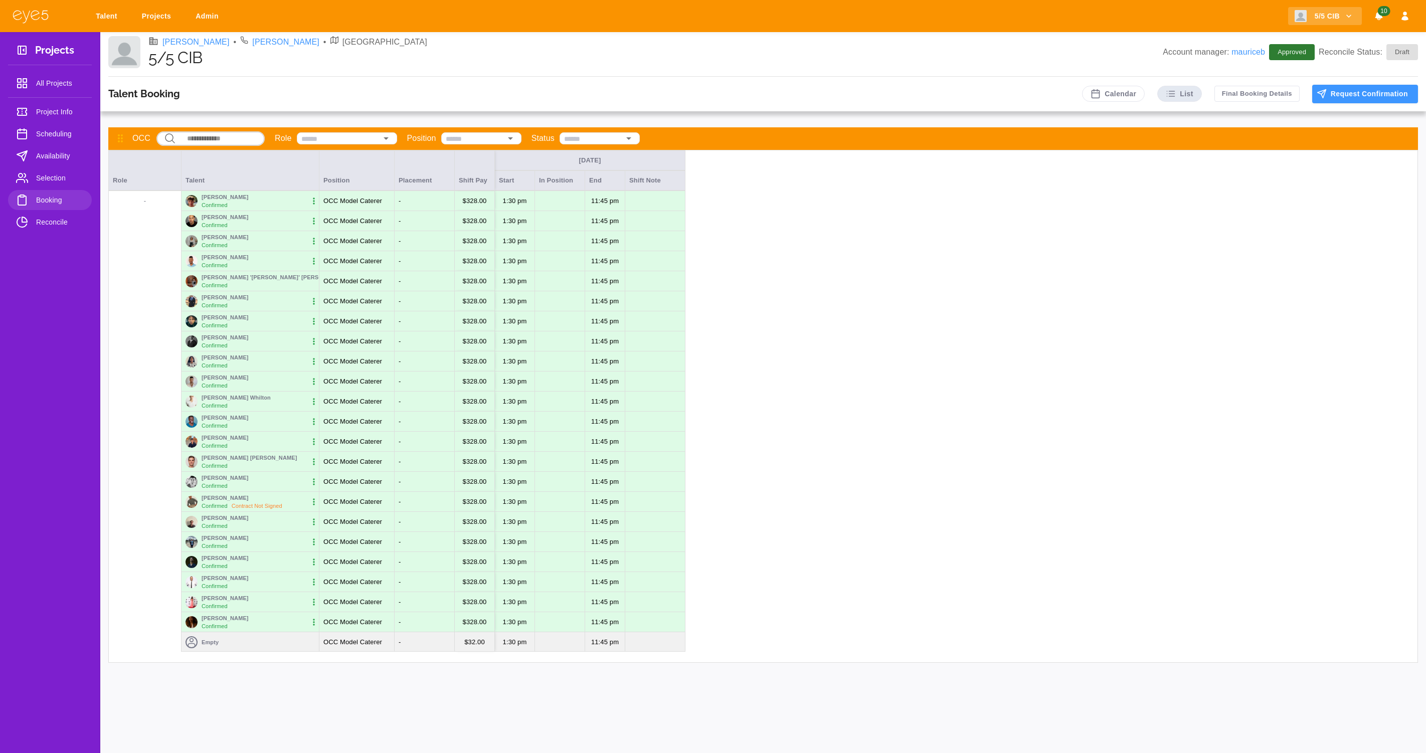 Image resolution: width=1426 pixels, height=753 pixels. I want to click on div: Shift Pay, so click(475, 170).